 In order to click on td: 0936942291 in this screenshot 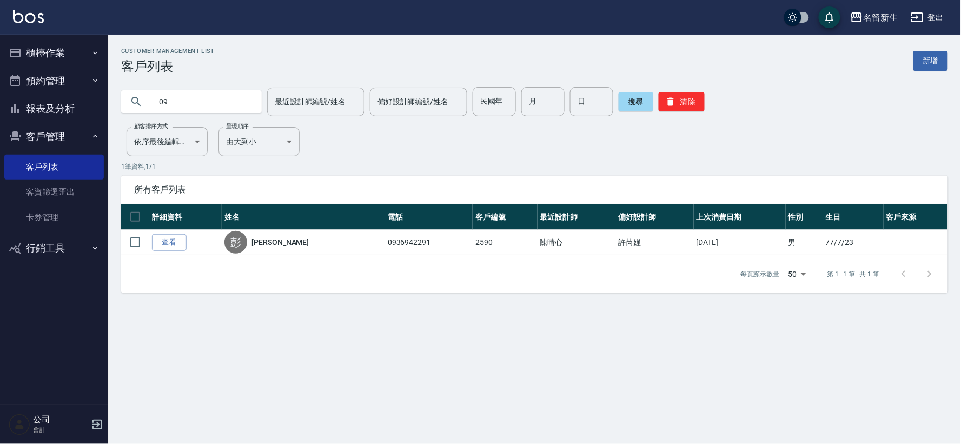, I will do `click(429, 242)`.